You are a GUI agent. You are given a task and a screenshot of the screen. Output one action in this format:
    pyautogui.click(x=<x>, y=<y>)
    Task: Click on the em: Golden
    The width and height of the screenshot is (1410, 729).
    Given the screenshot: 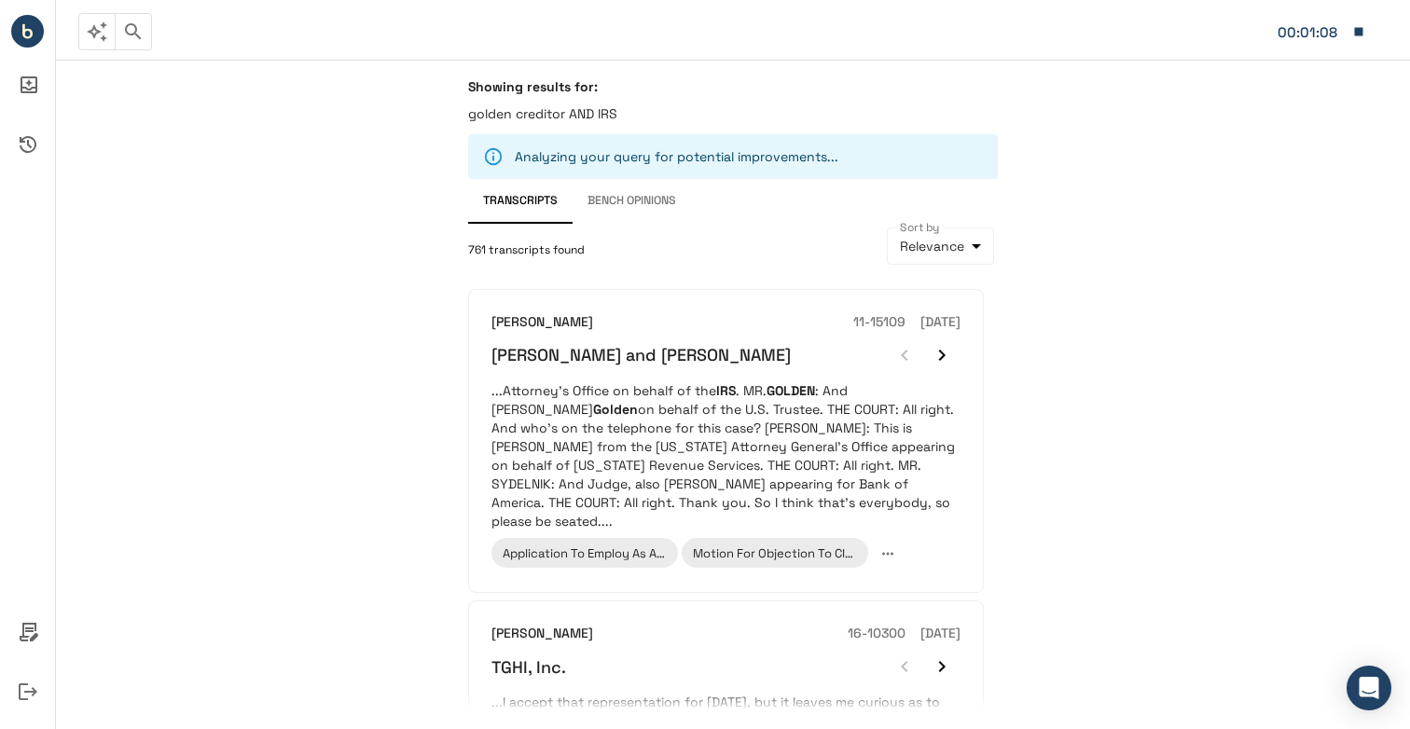 What is the action you would take?
    pyautogui.click(x=616, y=409)
    